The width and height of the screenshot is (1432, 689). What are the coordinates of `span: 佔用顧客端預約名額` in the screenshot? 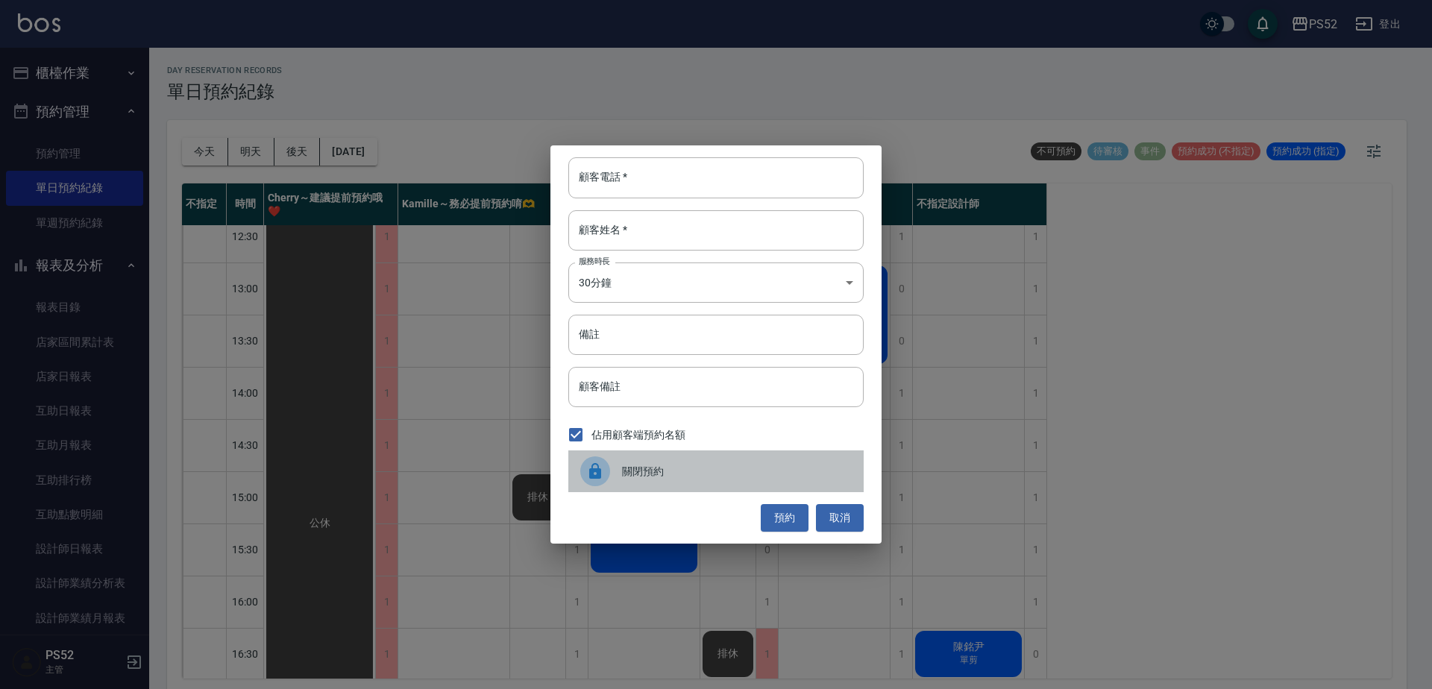 It's located at (639, 435).